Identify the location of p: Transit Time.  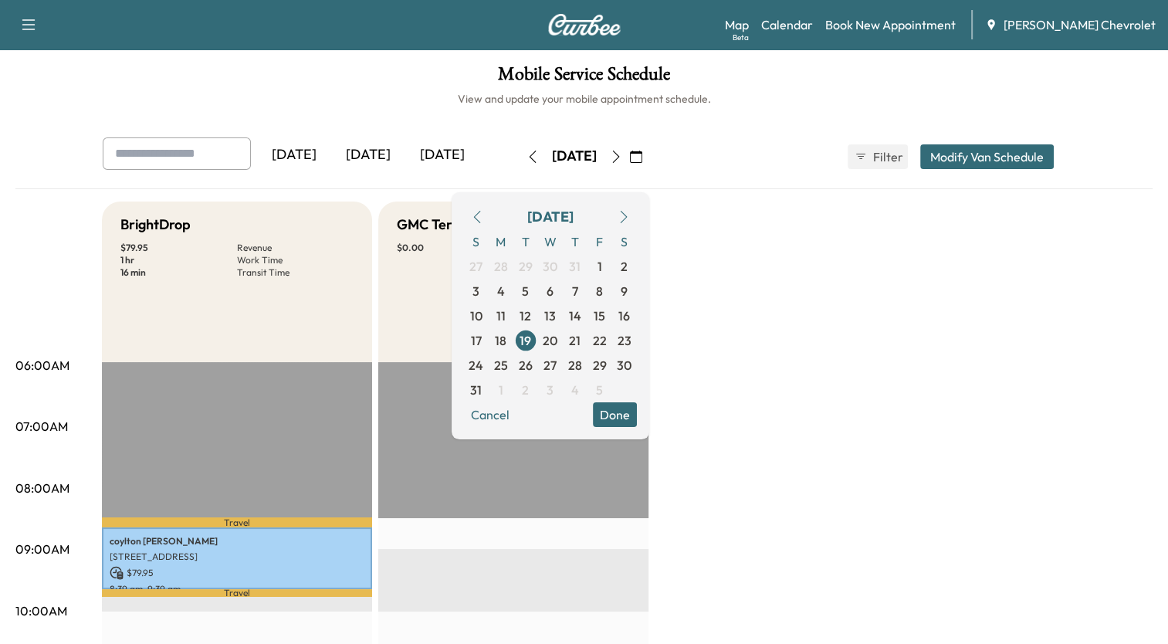
(295, 273).